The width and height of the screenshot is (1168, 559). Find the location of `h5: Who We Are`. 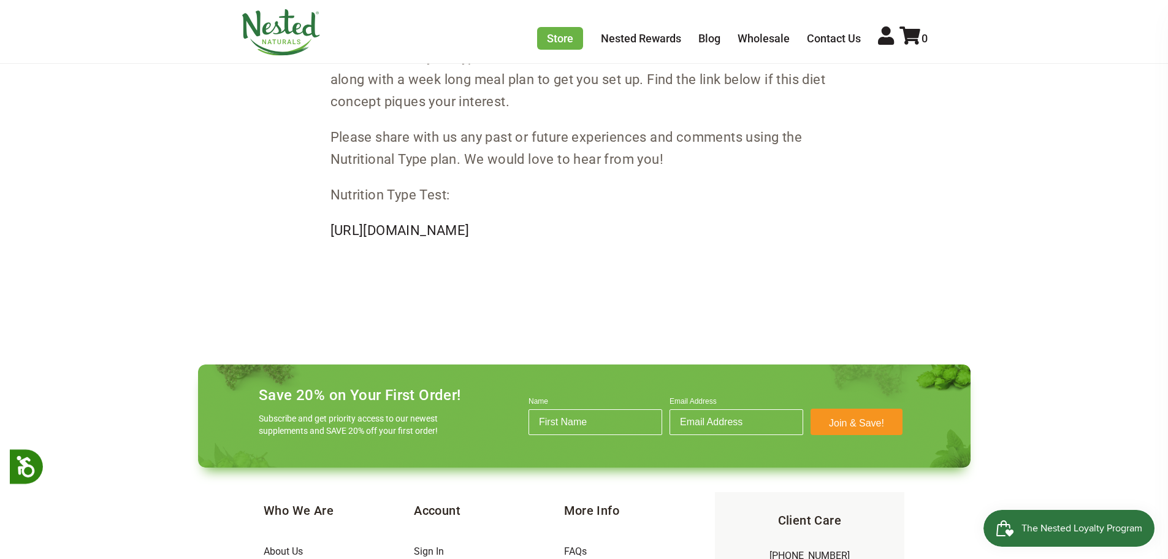

h5: Who We Are is located at coordinates (339, 510).